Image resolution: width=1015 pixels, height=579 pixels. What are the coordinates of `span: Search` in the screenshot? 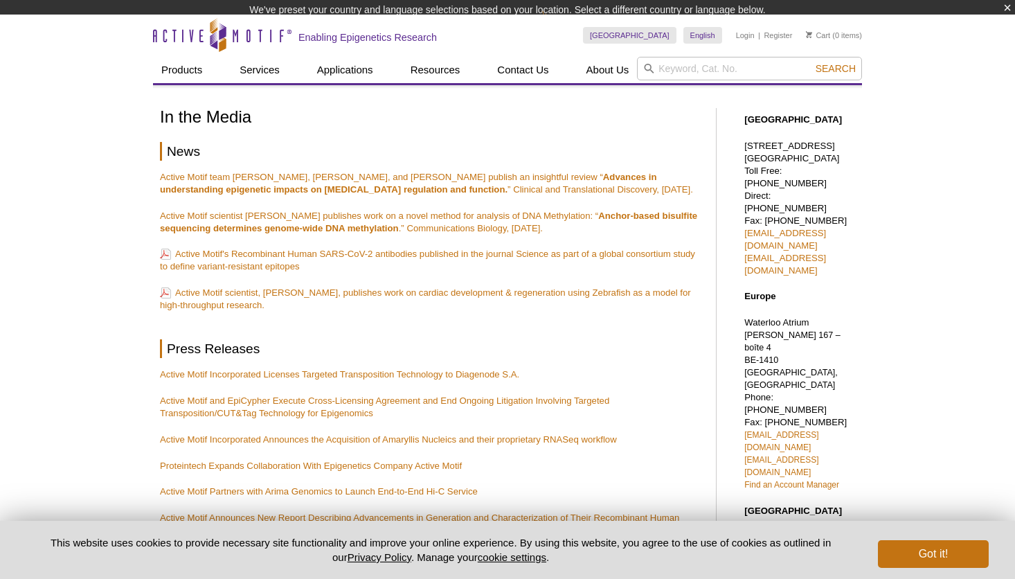 It's located at (835, 69).